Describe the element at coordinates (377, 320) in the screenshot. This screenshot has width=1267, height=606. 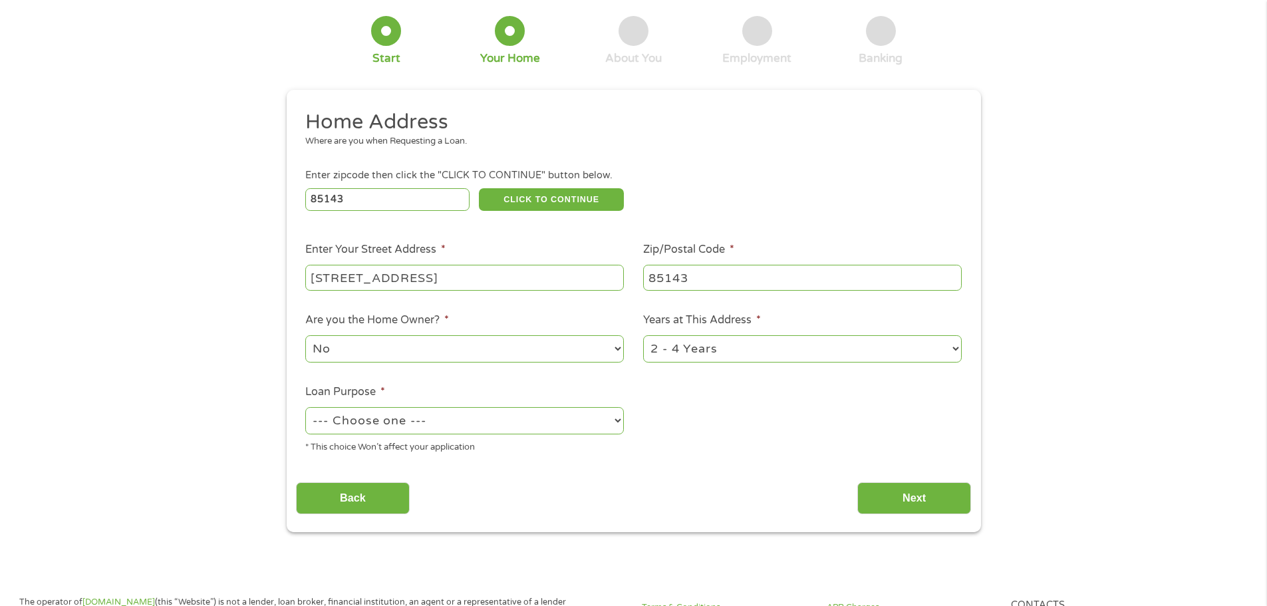
I see `label: Are you the Home Owner?` at that location.